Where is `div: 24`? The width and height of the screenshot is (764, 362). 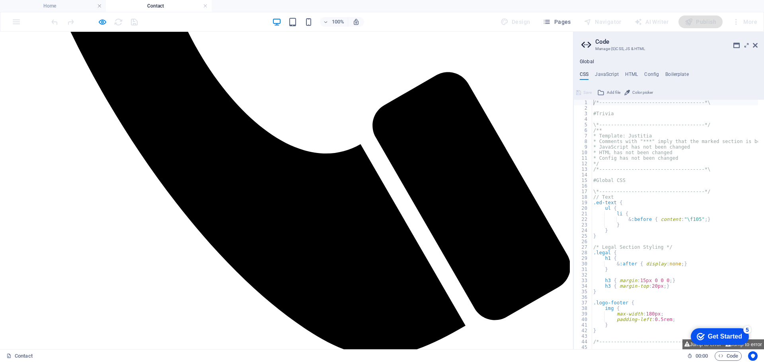 div: 24 is located at coordinates (583, 231).